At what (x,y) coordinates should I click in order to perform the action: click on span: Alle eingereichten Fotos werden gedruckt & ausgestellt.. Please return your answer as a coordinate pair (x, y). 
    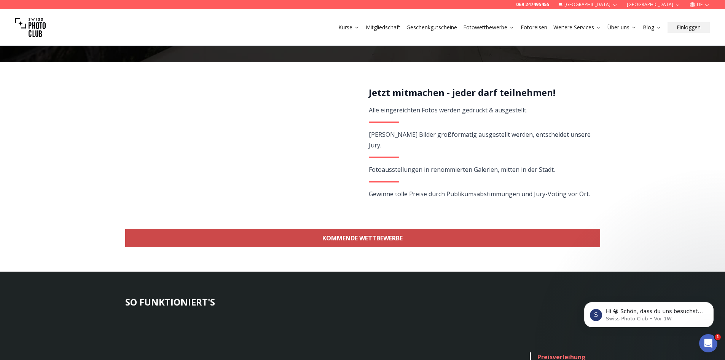
    Looking at the image, I should click on (448, 110).